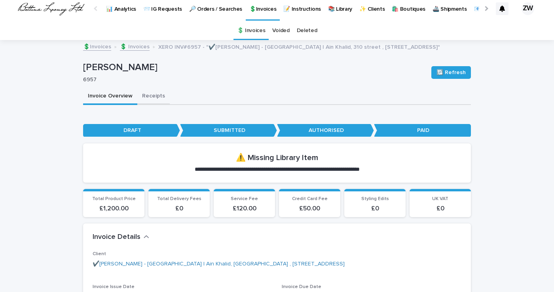  What do you see at coordinates (114, 287) in the screenshot?
I see `span: Invoice Issue Date` at bounding box center [114, 287].